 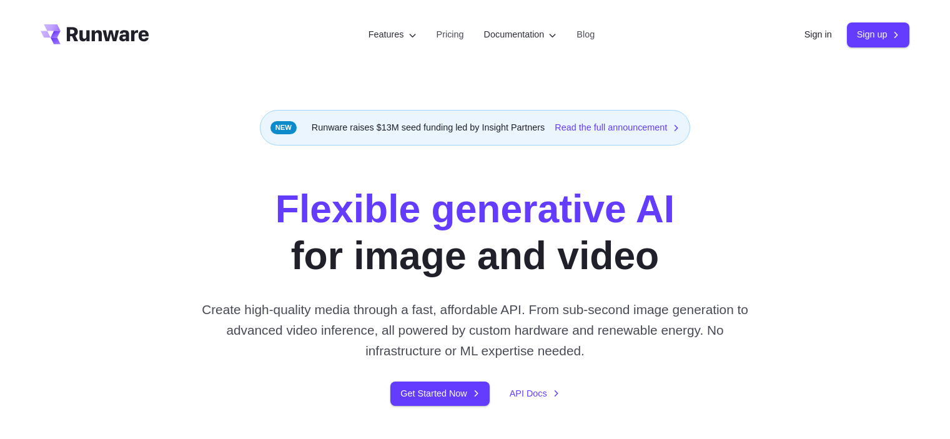 What do you see at coordinates (585, 34) in the screenshot?
I see `a: Blog` at bounding box center [585, 34].